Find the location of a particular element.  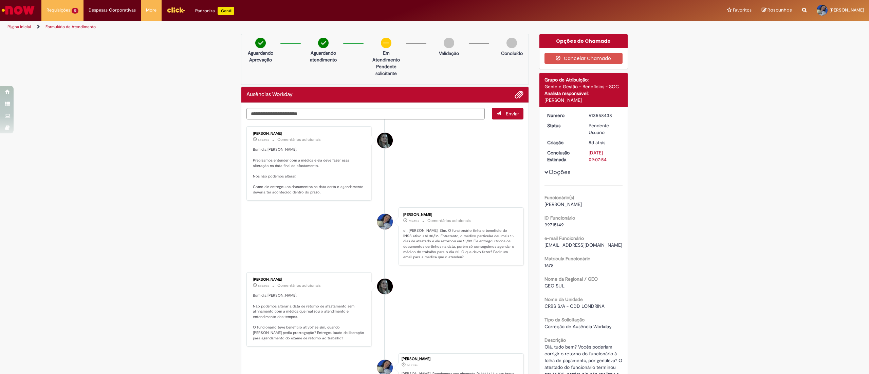

h2: Ausências Workday Histórico de tíquete is located at coordinates (270, 95).